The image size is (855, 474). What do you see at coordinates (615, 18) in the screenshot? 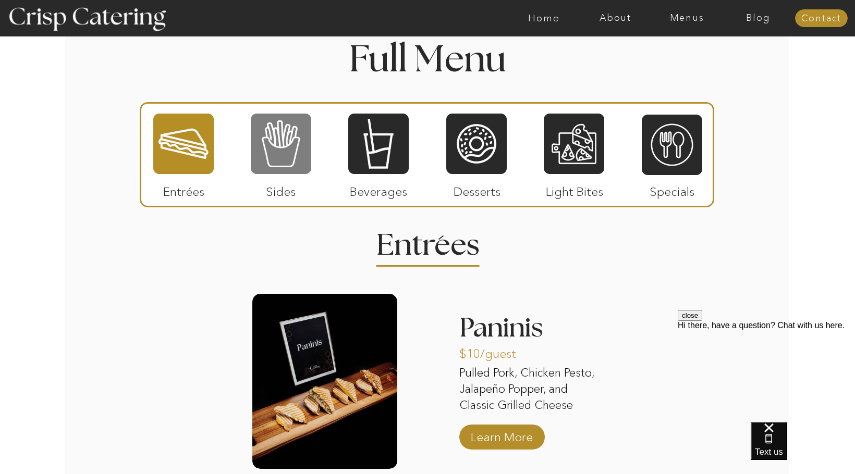
I see `a: About` at bounding box center [615, 18].